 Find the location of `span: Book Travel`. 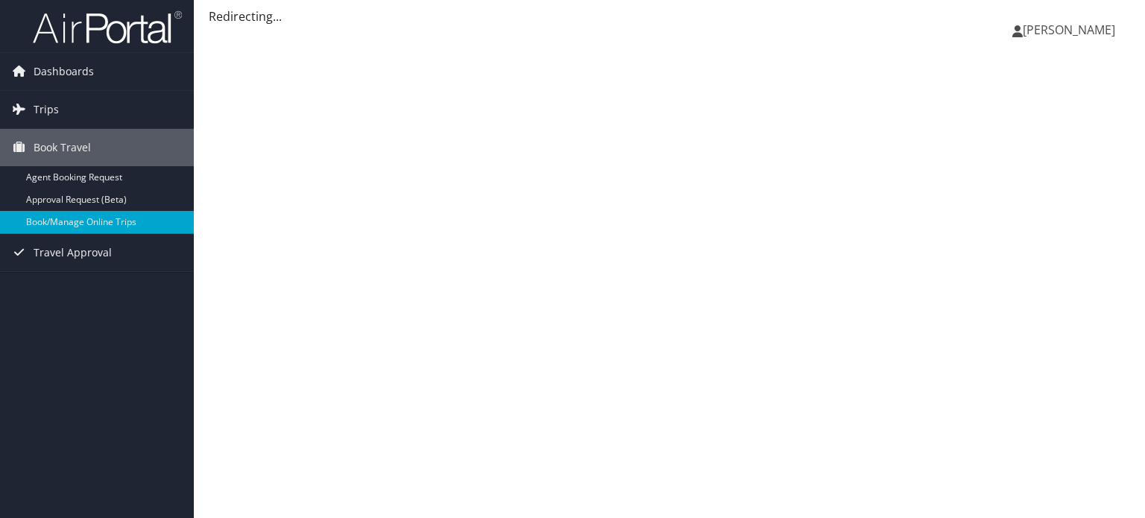

span: Book Travel is located at coordinates (62, 148).